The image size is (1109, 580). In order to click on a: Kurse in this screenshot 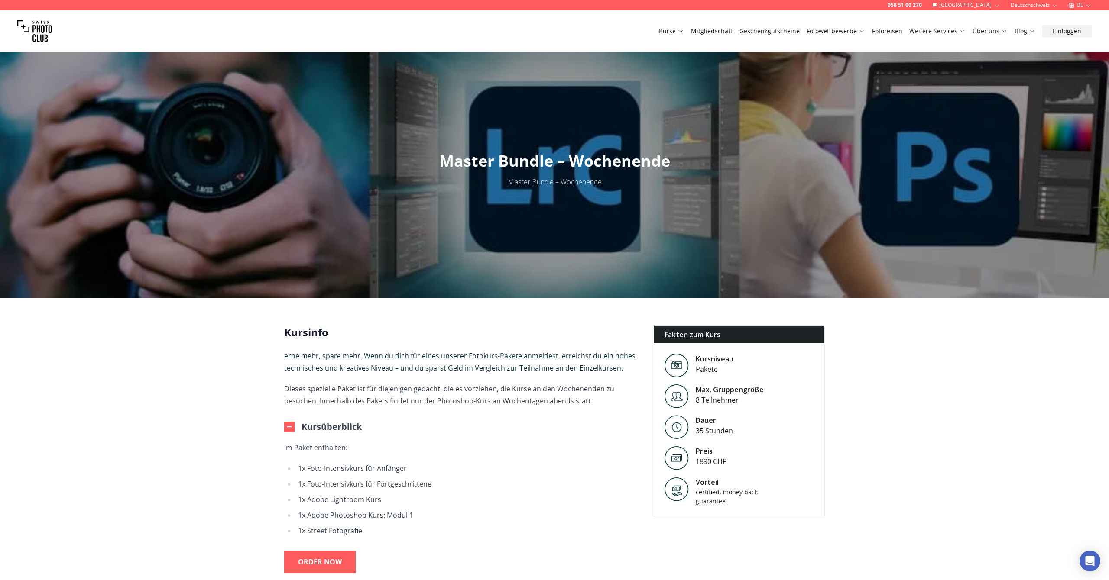, I will do `click(671, 31)`.